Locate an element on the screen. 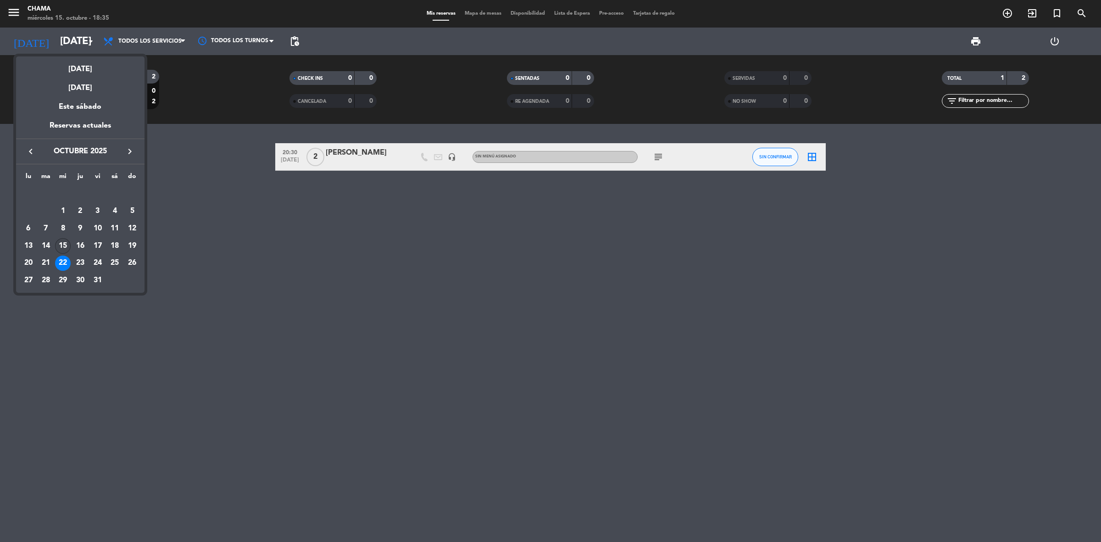 The width and height of the screenshot is (1101, 542). td: 4 de octubre de 2025 is located at coordinates (115, 211).